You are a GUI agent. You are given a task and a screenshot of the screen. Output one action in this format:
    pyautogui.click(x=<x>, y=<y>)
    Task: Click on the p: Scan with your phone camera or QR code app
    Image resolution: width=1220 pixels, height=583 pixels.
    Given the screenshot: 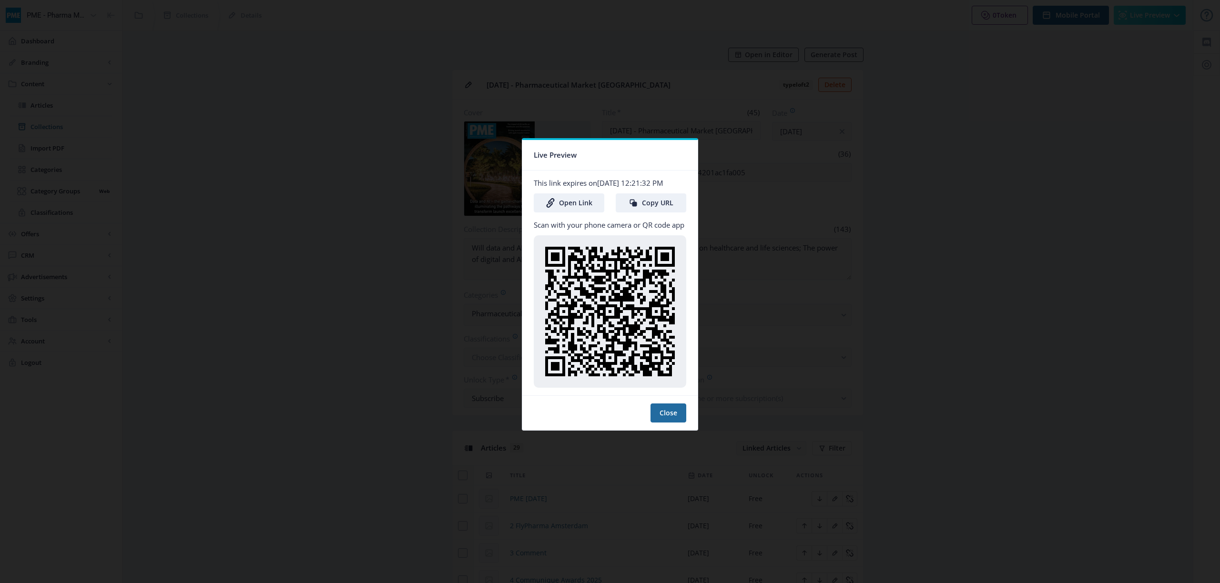 What is the action you would take?
    pyautogui.click(x=610, y=225)
    